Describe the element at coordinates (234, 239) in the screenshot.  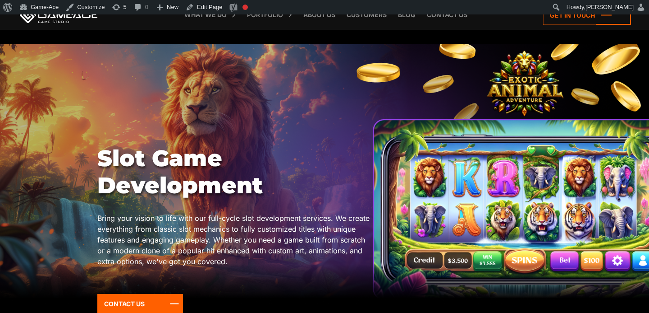
I see `p: Bring your vision to life with our full-cycle slot development services. We create everything fro...` at that location.